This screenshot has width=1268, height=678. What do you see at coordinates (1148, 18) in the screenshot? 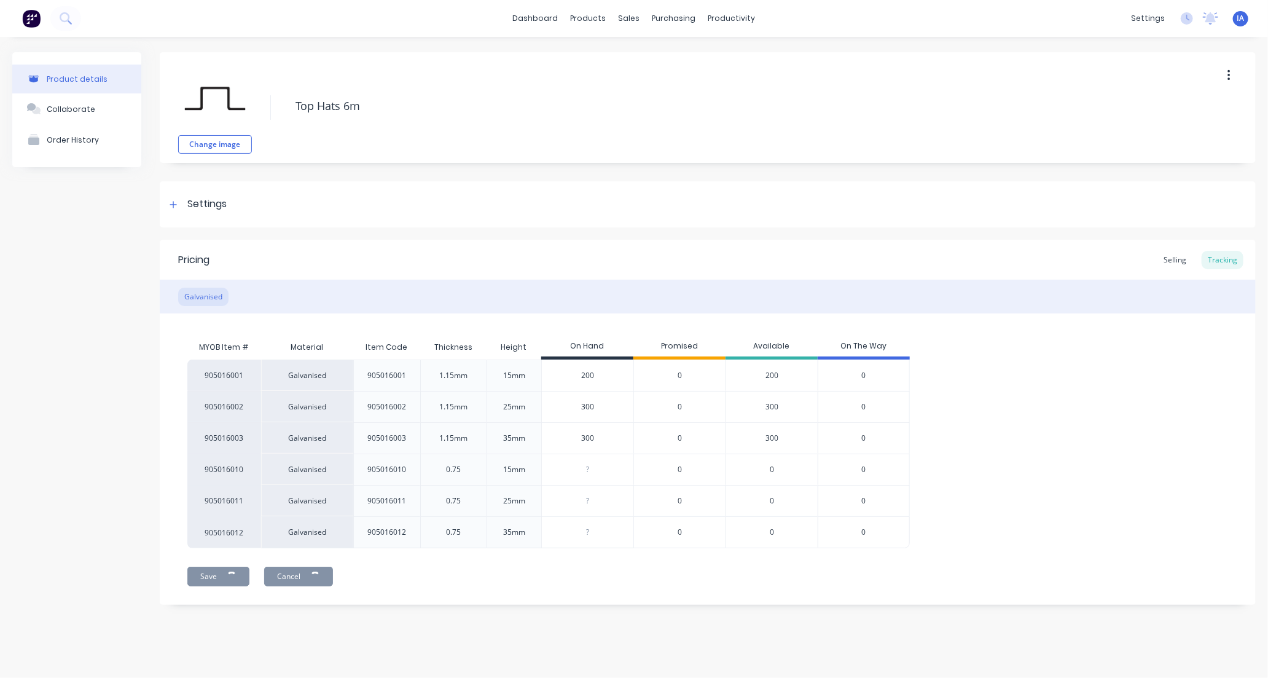
I see `div: settings` at bounding box center [1148, 18].